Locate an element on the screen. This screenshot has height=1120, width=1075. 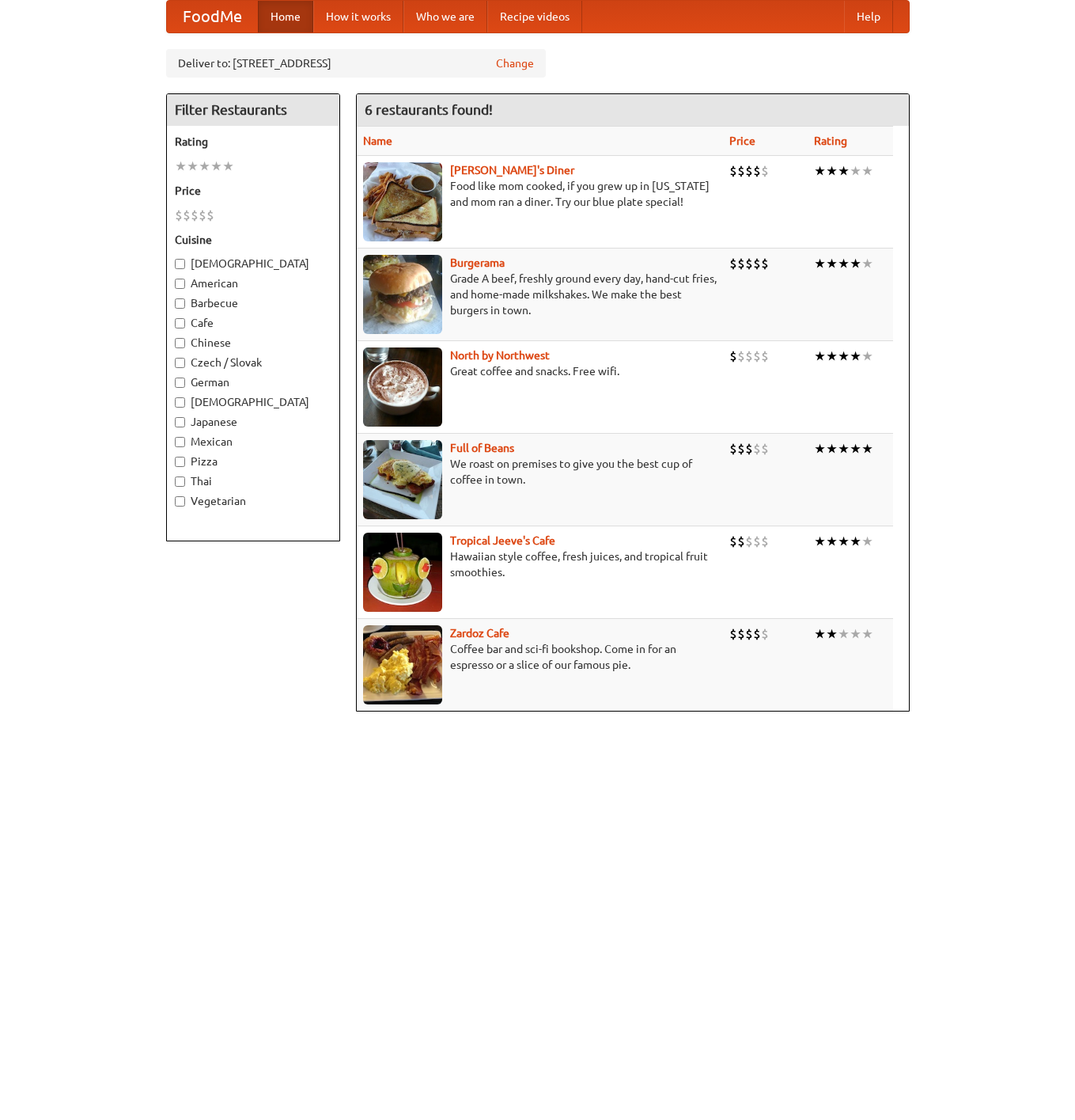
b: Tropical Jeeve's Cafe is located at coordinates (503, 541).